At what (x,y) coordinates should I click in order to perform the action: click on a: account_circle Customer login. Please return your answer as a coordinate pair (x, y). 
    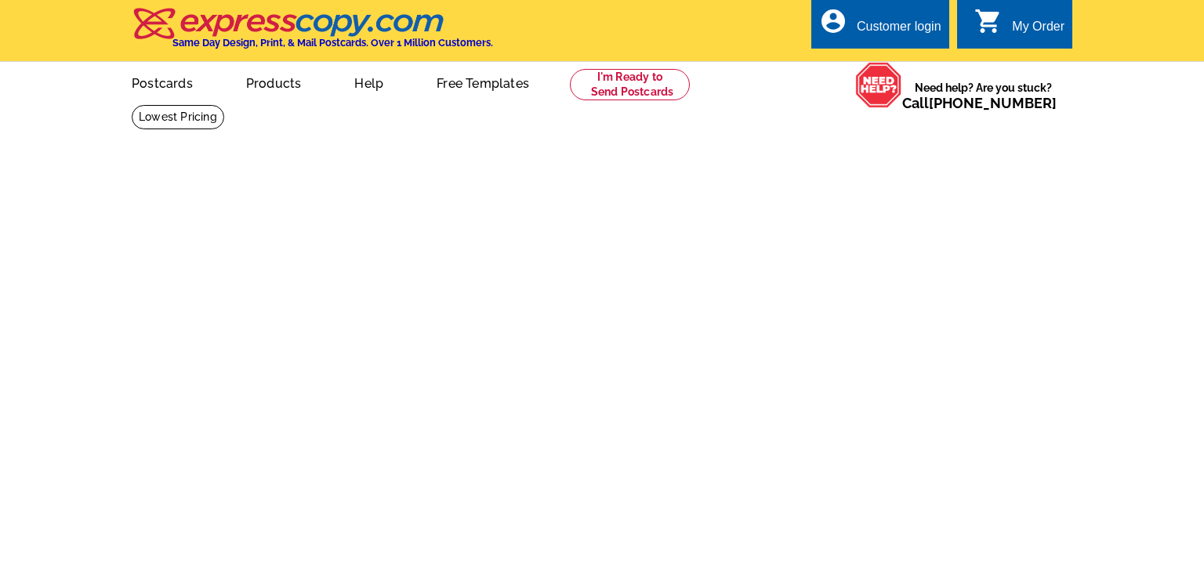
    Looking at the image, I should click on (881, 27).